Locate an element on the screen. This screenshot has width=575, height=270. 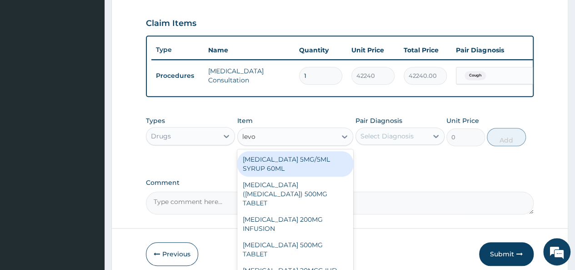
div: Chat with us now is located at coordinates (100, 57).